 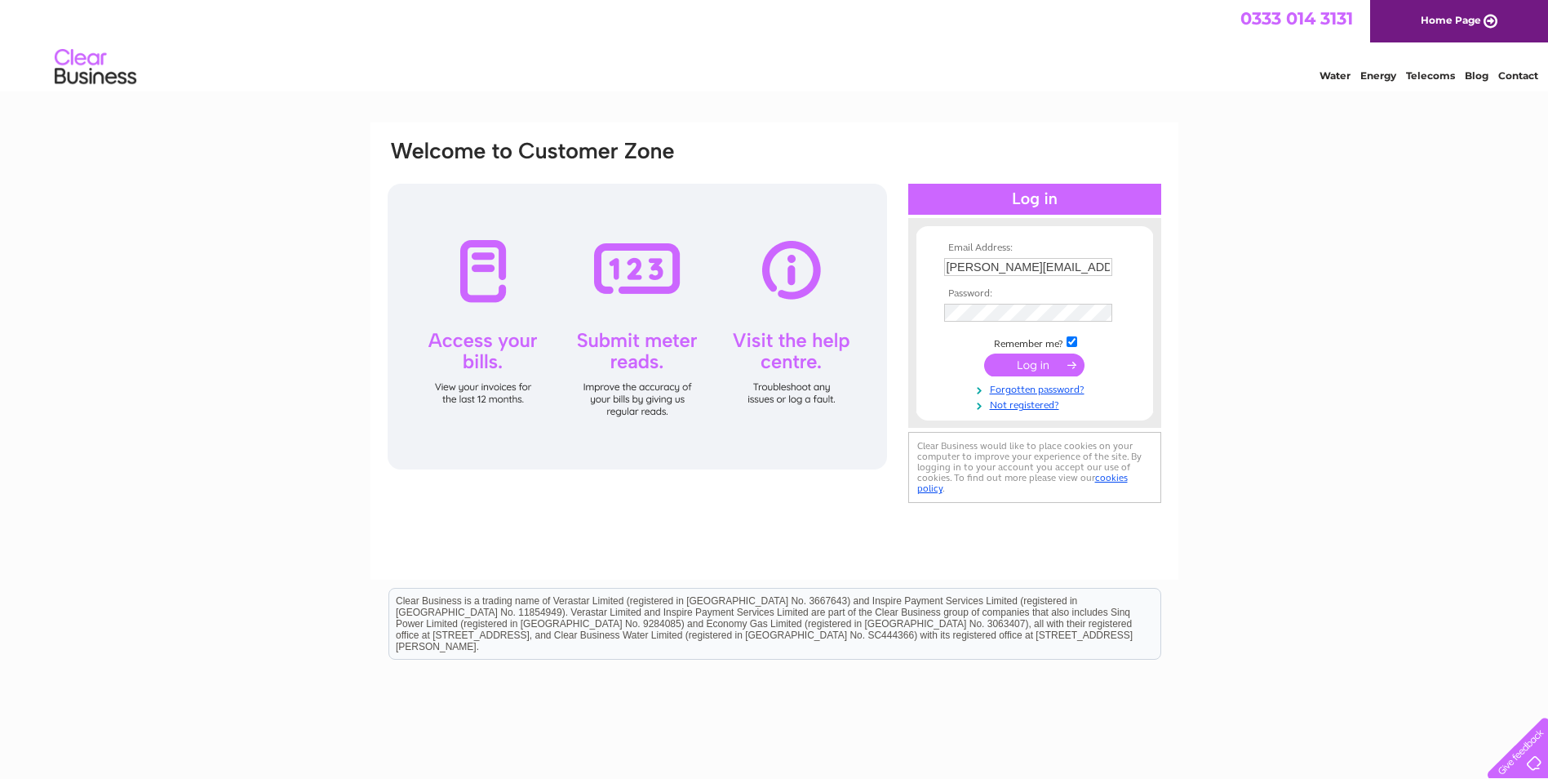 I want to click on div: Clear Business would like to place cookies on your computer to improve your experience of the sit..., so click(x=1035, y=467).